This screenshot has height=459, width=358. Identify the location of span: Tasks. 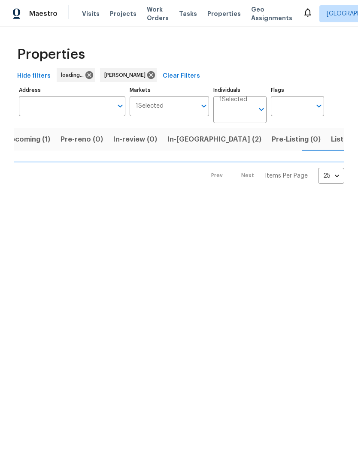
(188, 14).